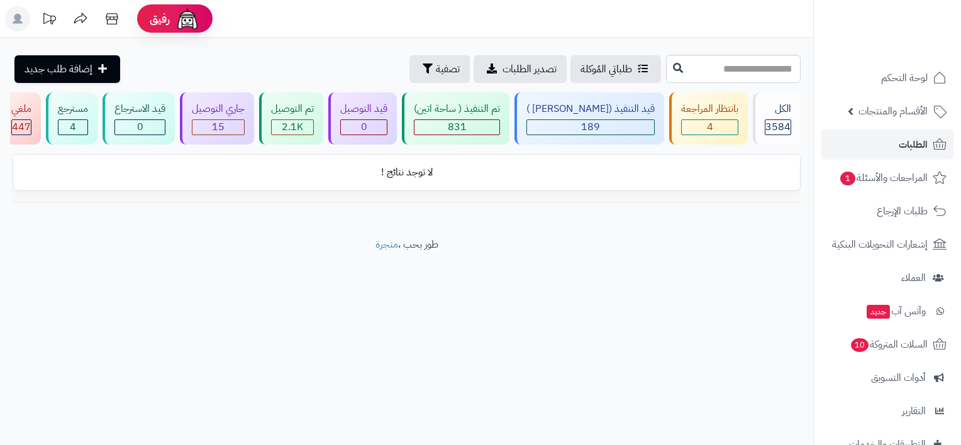 The height and width of the screenshot is (445, 961). Describe the element at coordinates (893, 111) in the screenshot. I see `span: الأقسام والمنتجات` at that location.